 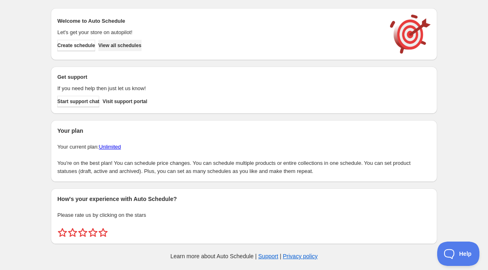 What do you see at coordinates (220, 89) in the screenshot?
I see `p: If you need help then just let us know!` at bounding box center [220, 89].